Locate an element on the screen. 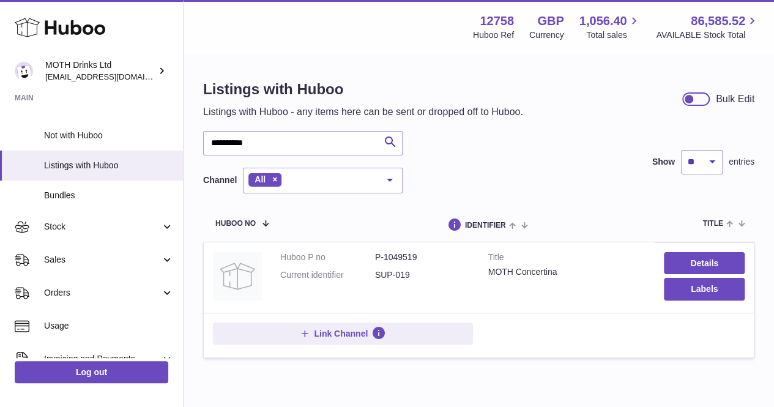 The image size is (774, 407). label: Show is located at coordinates (663, 161).